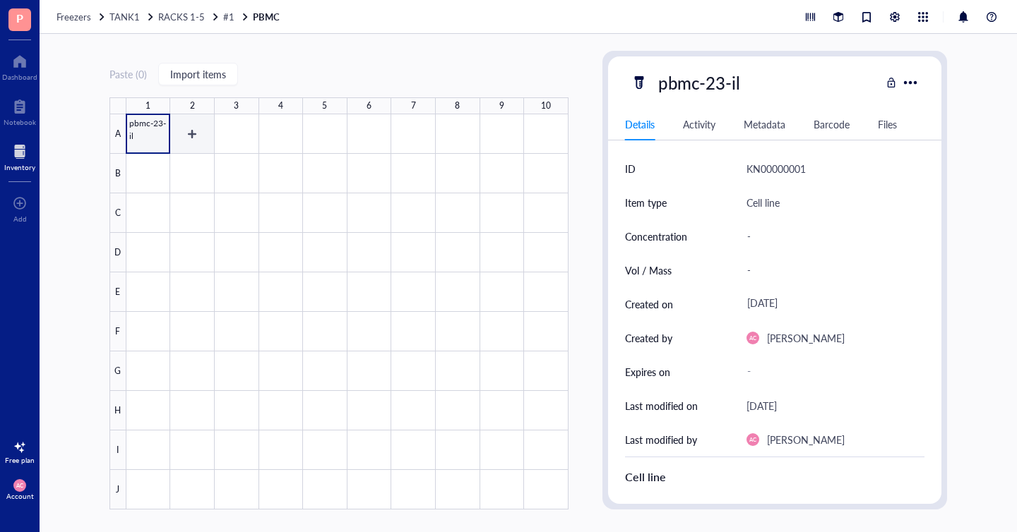  I want to click on span: TANK1, so click(124, 16).